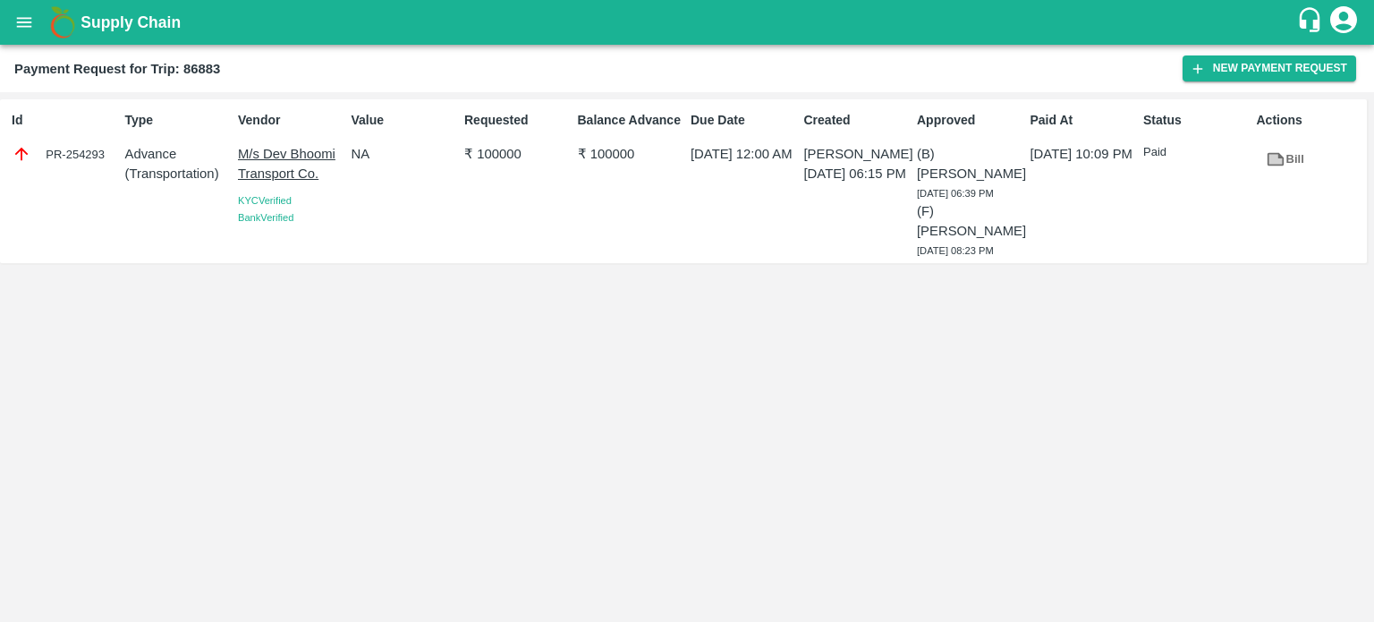 The image size is (1374, 622). Describe the element at coordinates (517, 120) in the screenshot. I see `p: Requested` at that location.